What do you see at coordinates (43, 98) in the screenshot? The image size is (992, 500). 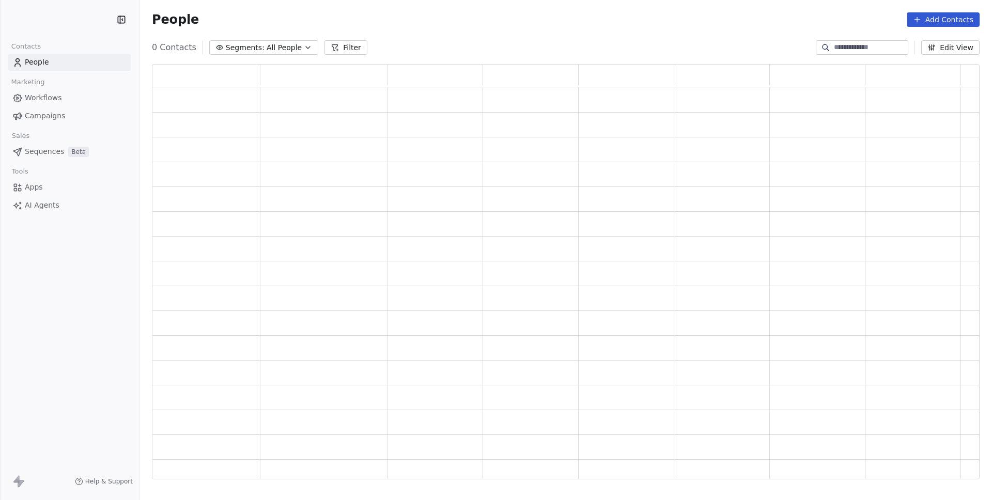 I see `span: Workflows` at bounding box center [43, 98].